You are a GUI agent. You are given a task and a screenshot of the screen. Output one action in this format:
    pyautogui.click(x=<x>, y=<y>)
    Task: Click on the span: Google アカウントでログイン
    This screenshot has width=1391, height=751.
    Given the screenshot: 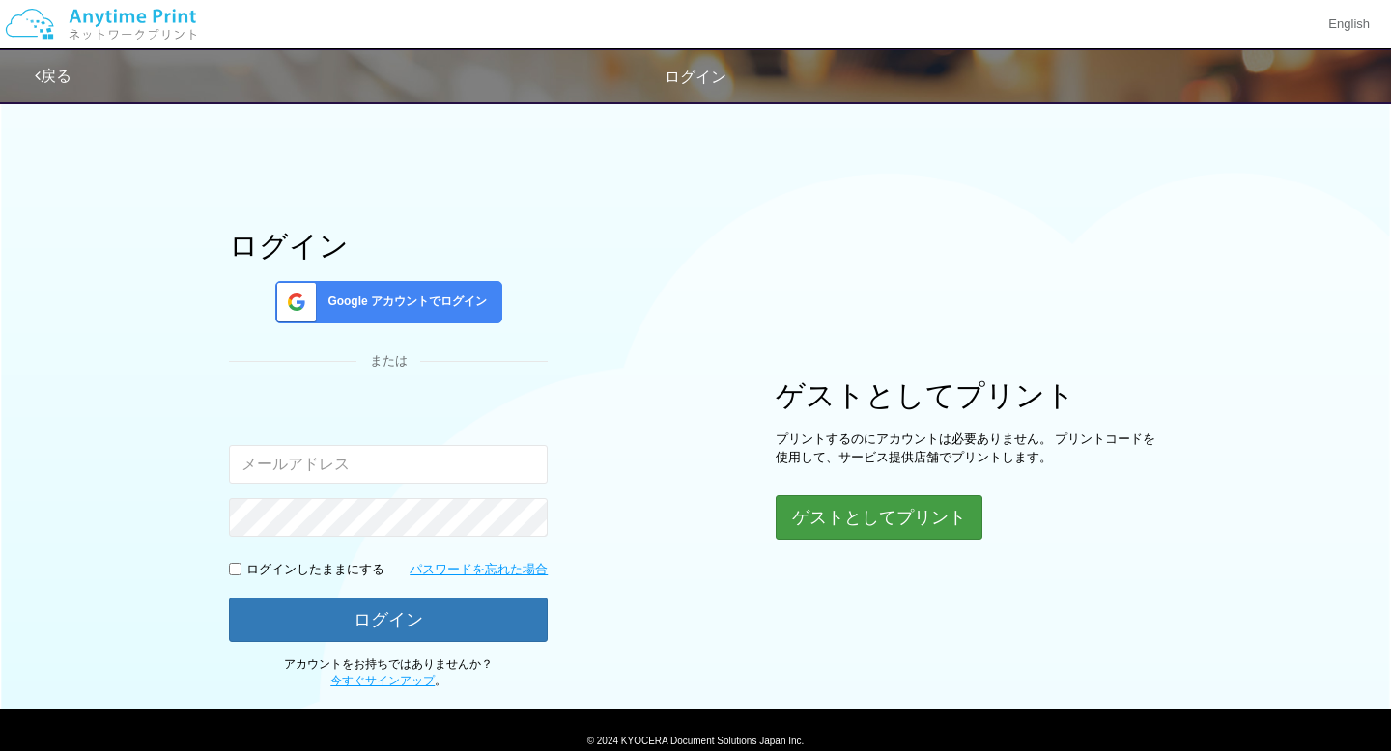 What is the action you would take?
    pyautogui.click(x=403, y=301)
    